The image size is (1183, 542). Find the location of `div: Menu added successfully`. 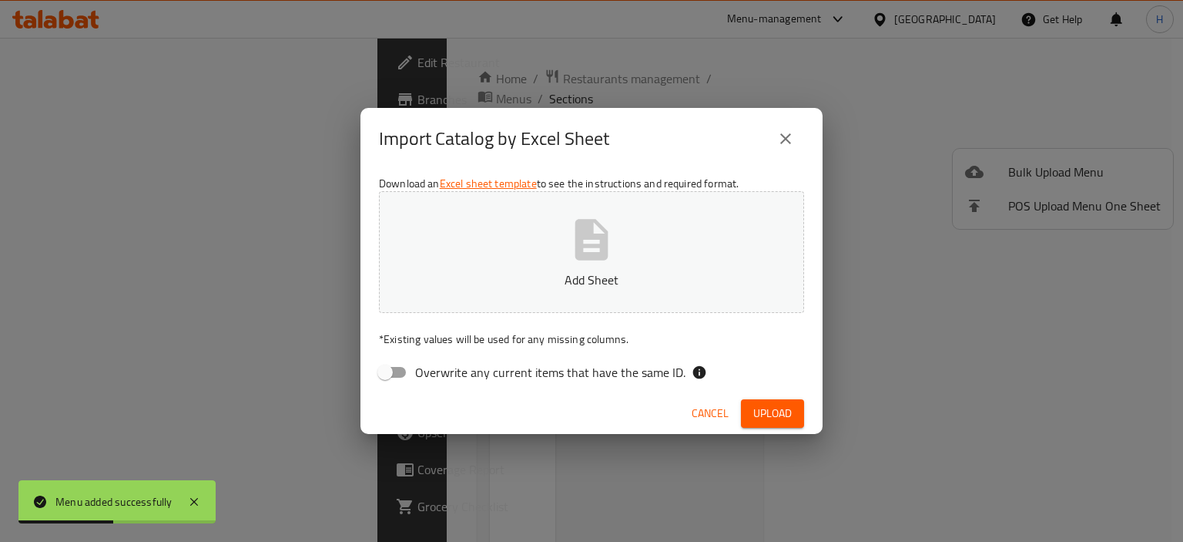

div: Menu added successfully is located at coordinates (114, 501).